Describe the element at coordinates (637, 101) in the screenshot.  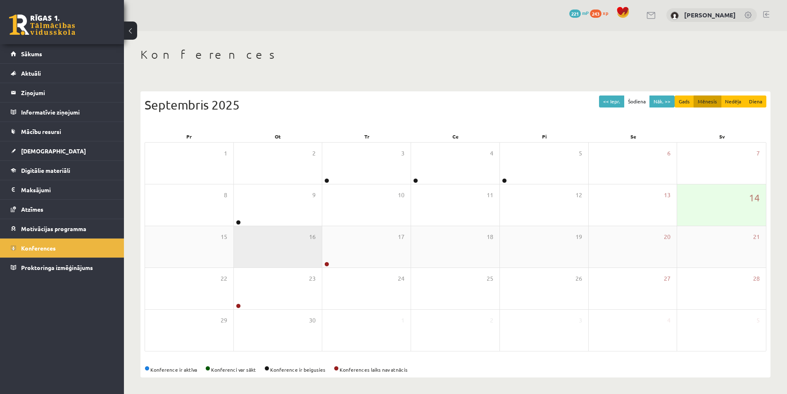
I see `button: Šodiena` at that location.